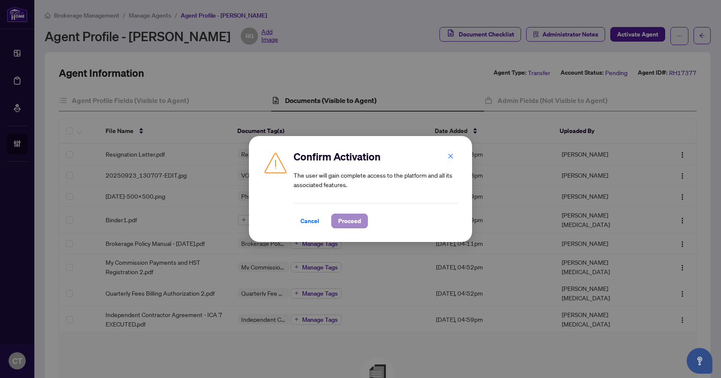 The width and height of the screenshot is (721, 378). I want to click on img: Caution Icon, so click(276, 163).